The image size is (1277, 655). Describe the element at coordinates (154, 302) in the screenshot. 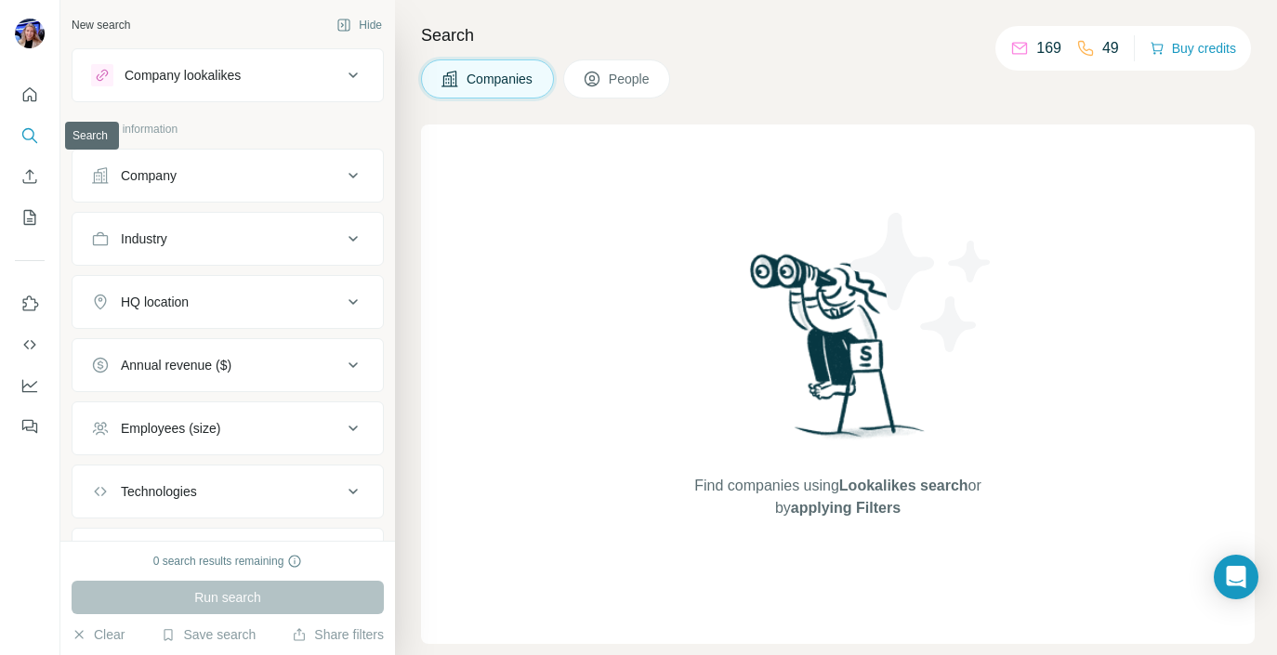

I see `div: HQ location` at that location.